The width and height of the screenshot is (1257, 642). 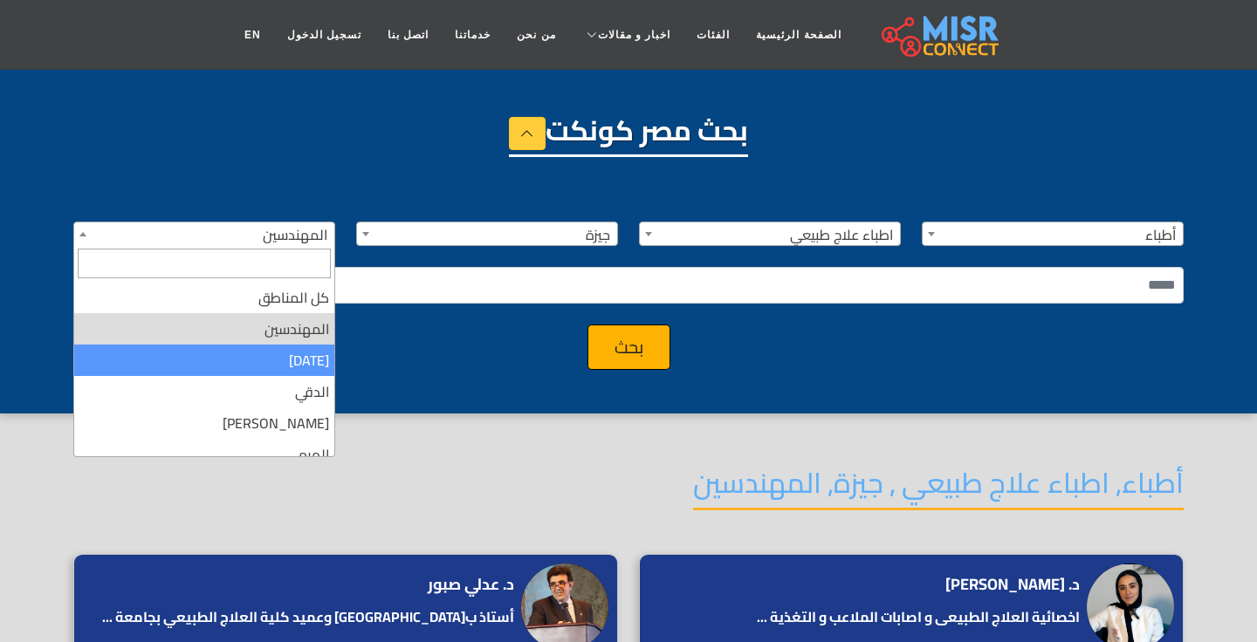 What do you see at coordinates (204, 329) in the screenshot?
I see `li: المهندسين` at bounding box center [204, 329].